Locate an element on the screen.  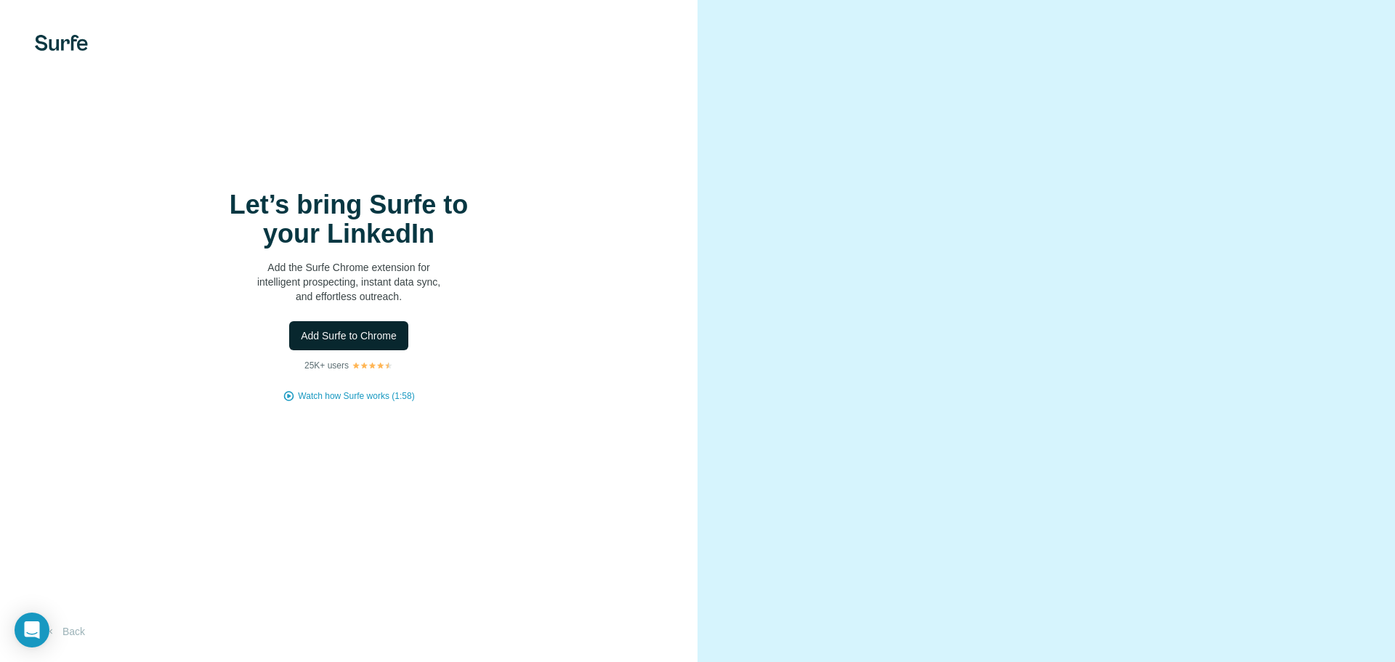
p: Add the Surfe Chrome extension for intelligent prospecting, instant data sync, and effortless out... is located at coordinates (349, 282).